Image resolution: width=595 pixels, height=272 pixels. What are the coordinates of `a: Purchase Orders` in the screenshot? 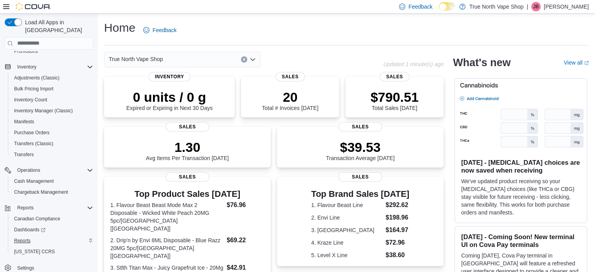 It's located at (32, 133).